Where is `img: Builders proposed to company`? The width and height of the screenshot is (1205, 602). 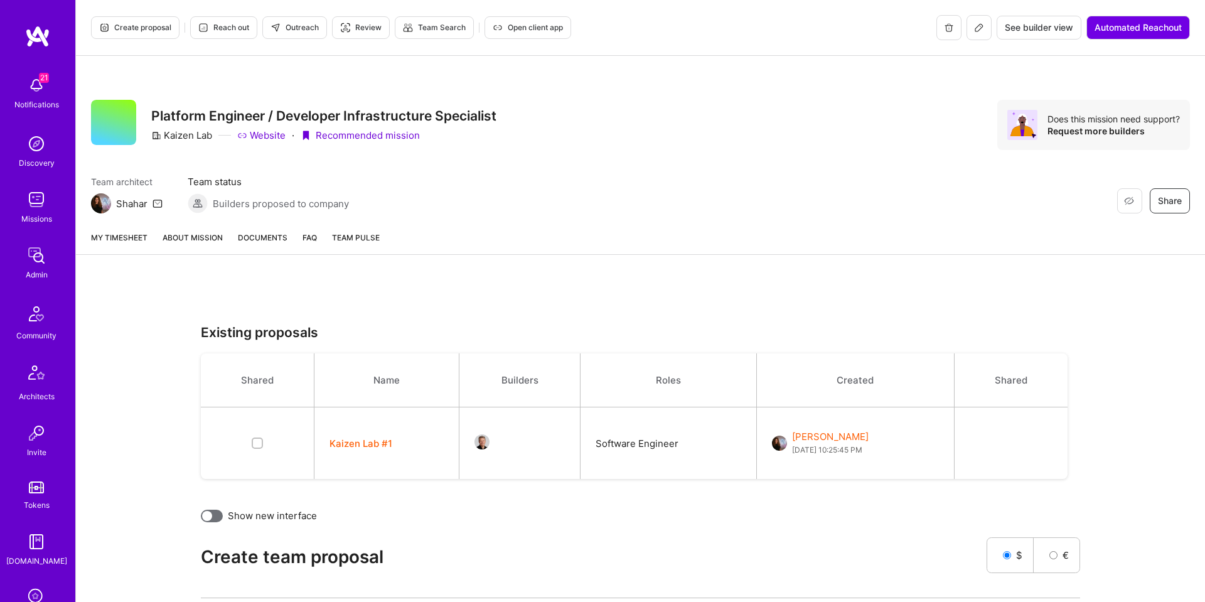 img: Builders proposed to company is located at coordinates (198, 203).